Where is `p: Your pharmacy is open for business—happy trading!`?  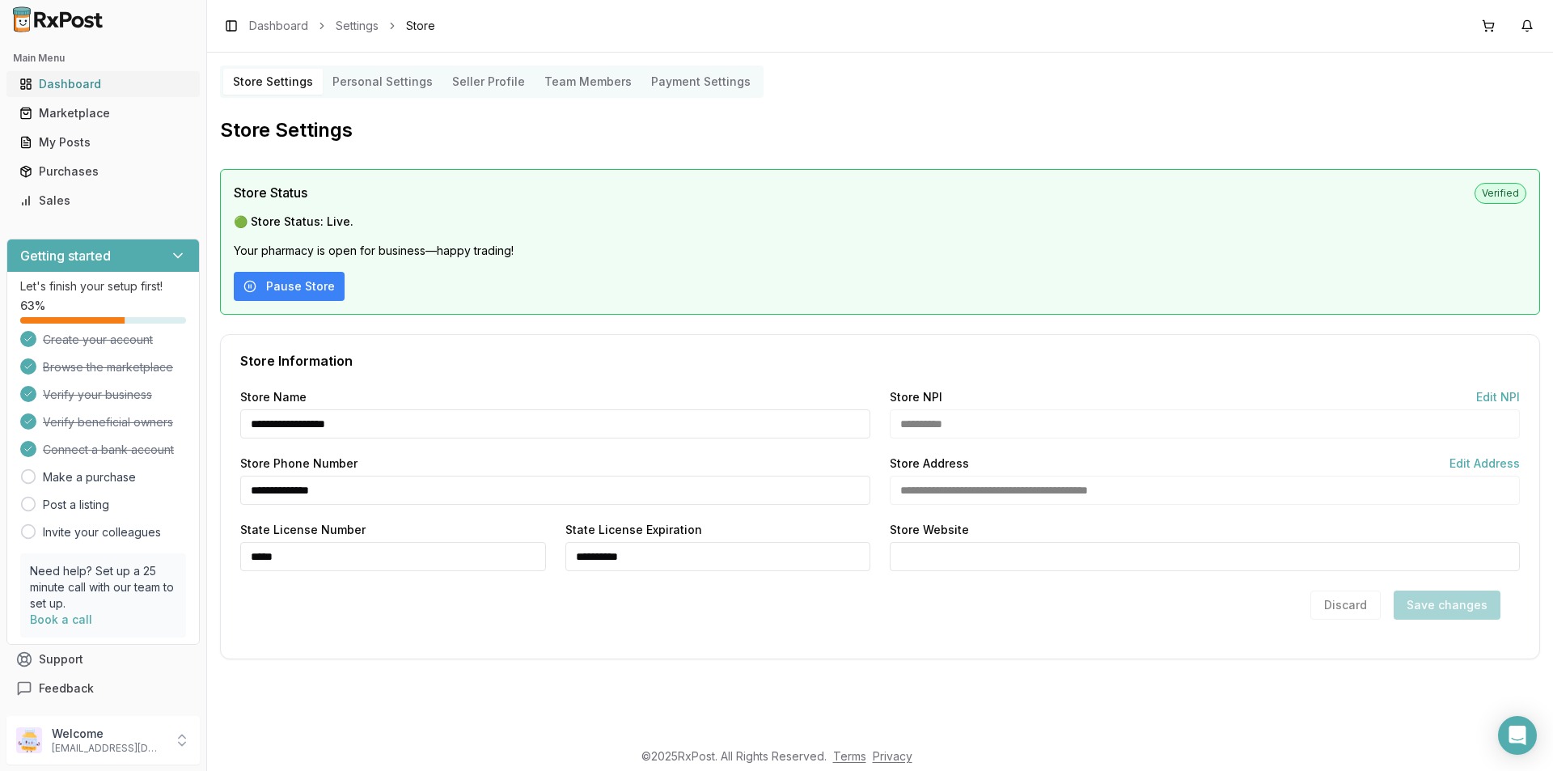 p: Your pharmacy is open for business—happy trading! is located at coordinates (880, 251).